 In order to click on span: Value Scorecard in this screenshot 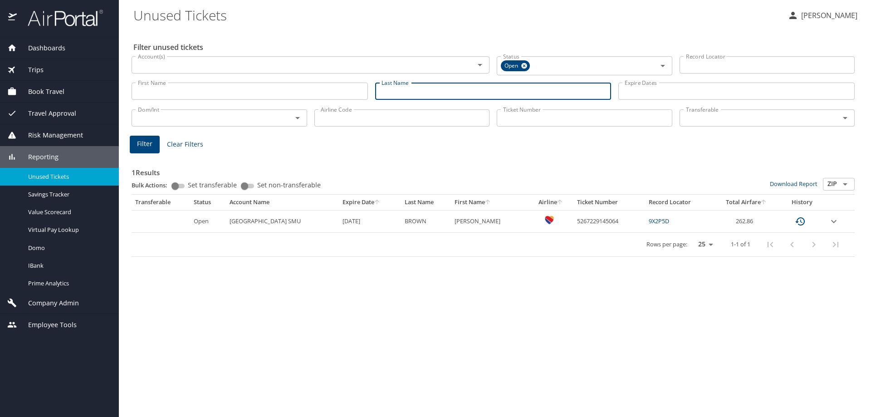, I will do `click(68, 212)`.